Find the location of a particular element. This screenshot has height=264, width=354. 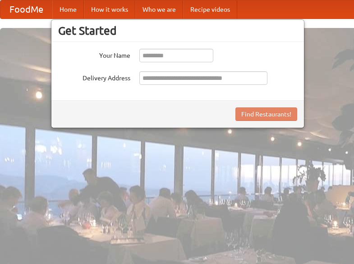

a: How it works is located at coordinates (110, 9).